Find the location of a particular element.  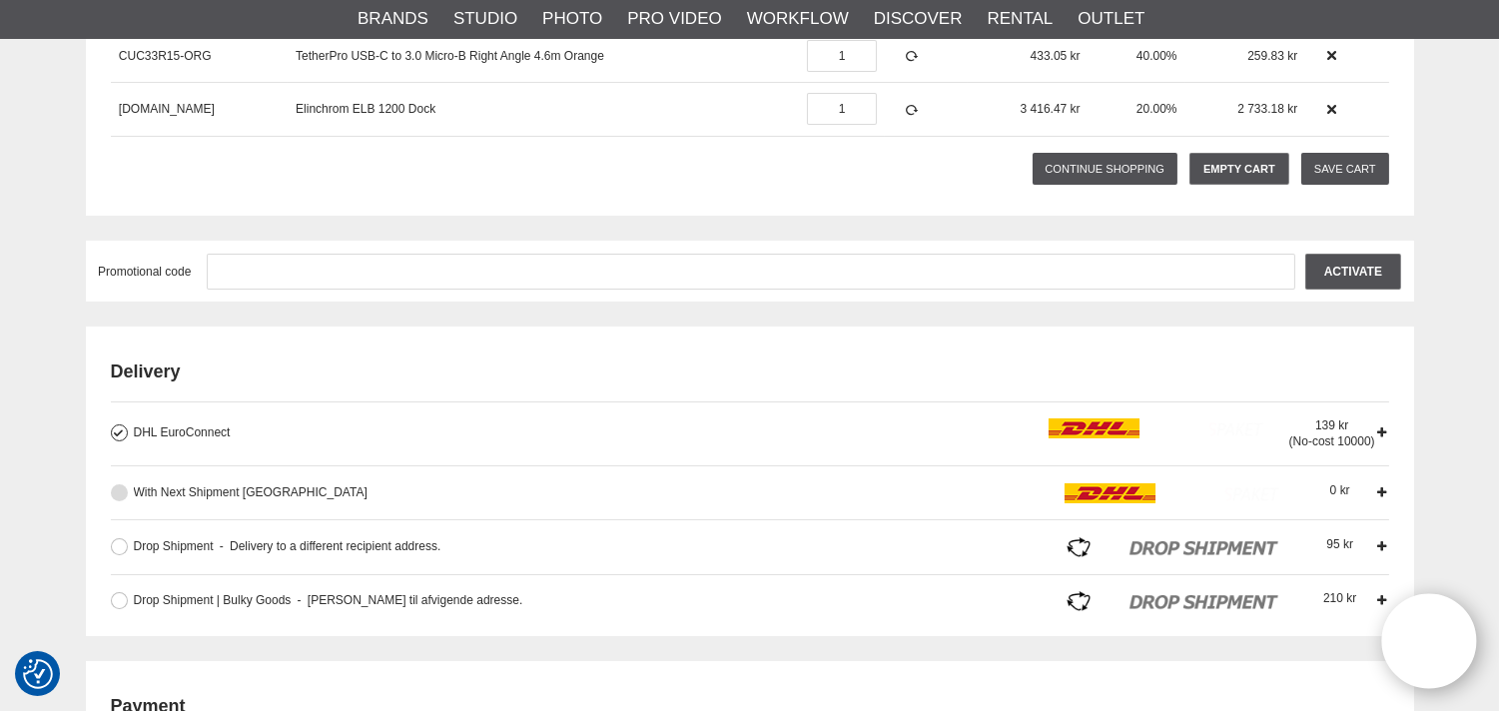

span: DHL EuroConnect is located at coordinates (182, 432).